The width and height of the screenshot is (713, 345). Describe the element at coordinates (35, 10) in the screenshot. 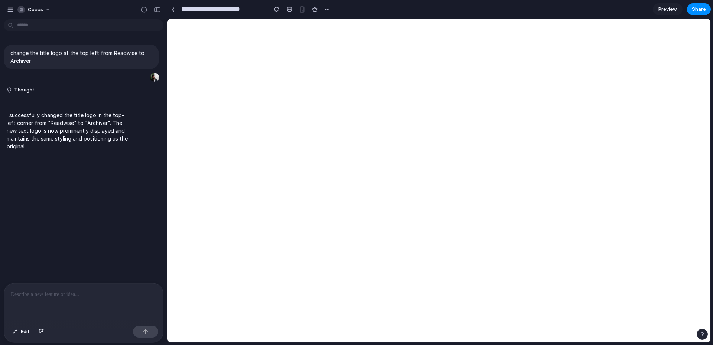

I see `button: coeus` at that location.